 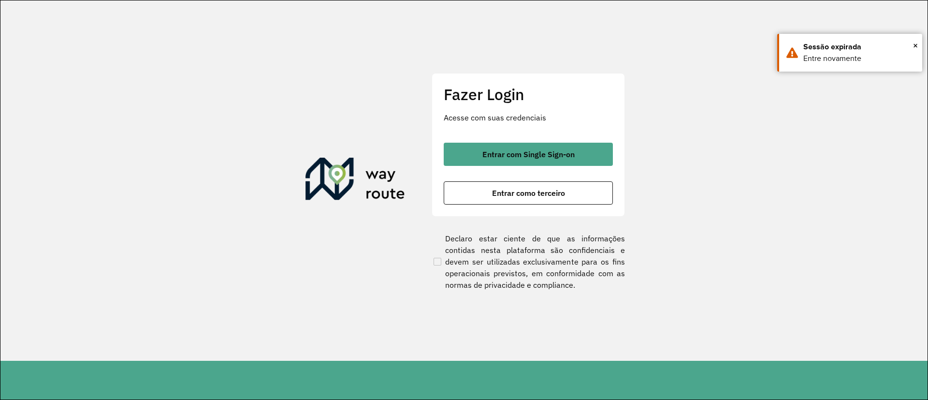 I want to click on div: Entre novamente, so click(x=859, y=58).